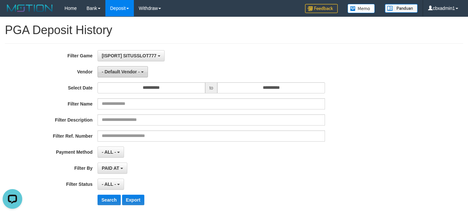 Image resolution: width=468 pixels, height=214 pixels. Describe the element at coordinates (234, 30) in the screenshot. I see `h1: PGA Deposit History` at that location.